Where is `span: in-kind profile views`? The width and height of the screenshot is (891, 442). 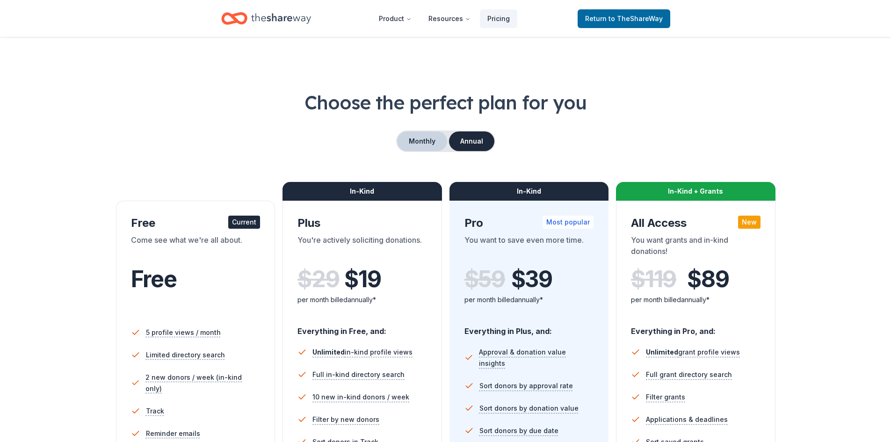 span: in-kind profile views is located at coordinates (362, 352).